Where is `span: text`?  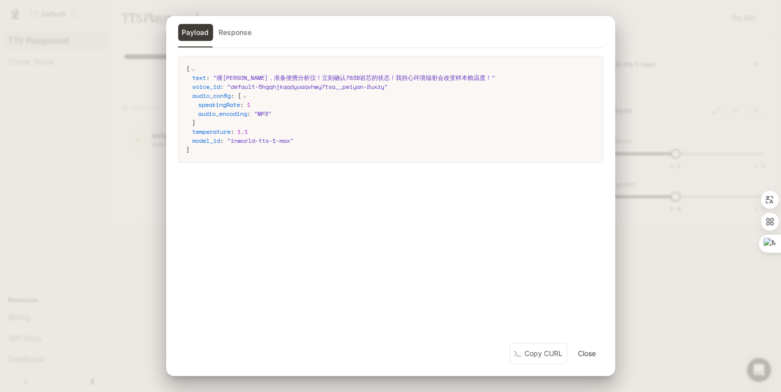 span: text is located at coordinates (200, 77).